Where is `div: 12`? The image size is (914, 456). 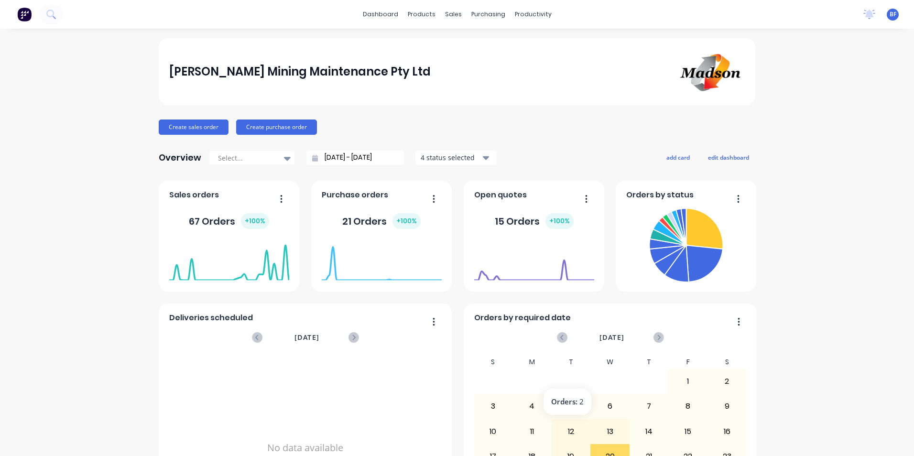 div: 12 is located at coordinates (571, 432).